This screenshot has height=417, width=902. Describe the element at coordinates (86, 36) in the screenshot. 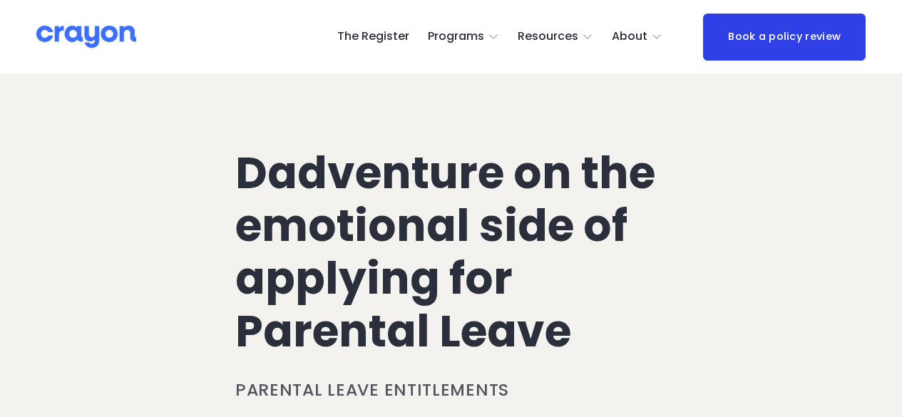

I see `img: Crayon` at that location.